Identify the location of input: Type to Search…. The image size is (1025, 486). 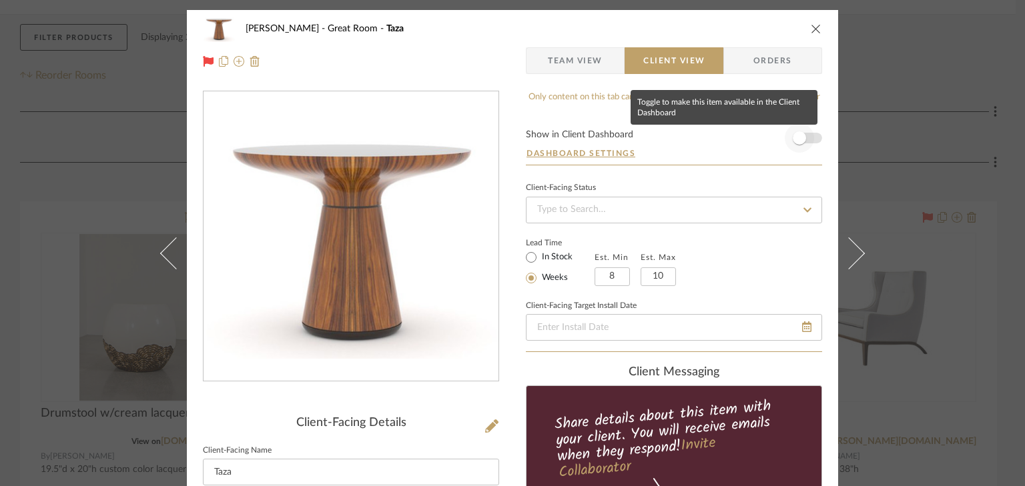
(674, 210).